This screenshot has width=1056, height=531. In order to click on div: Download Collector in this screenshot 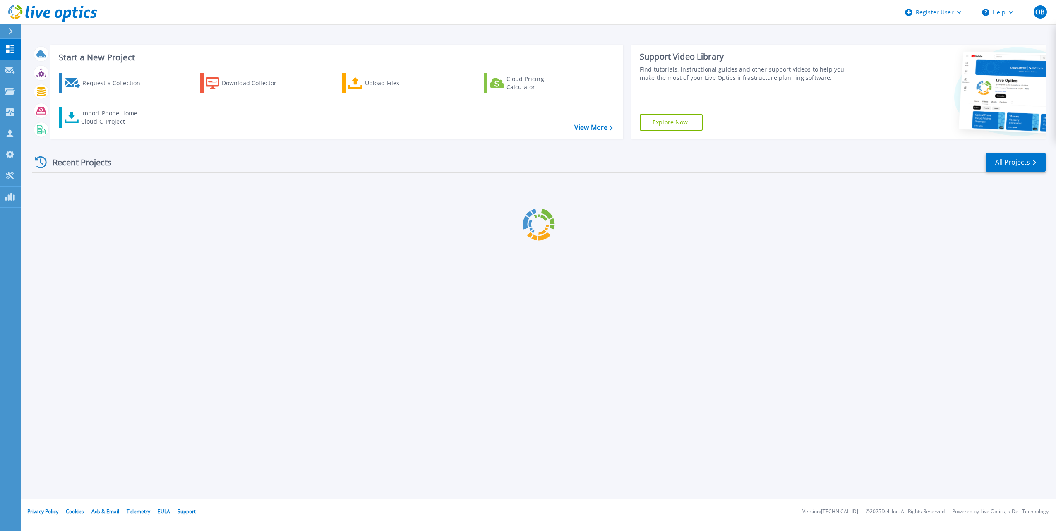, I will do `click(255, 83)`.